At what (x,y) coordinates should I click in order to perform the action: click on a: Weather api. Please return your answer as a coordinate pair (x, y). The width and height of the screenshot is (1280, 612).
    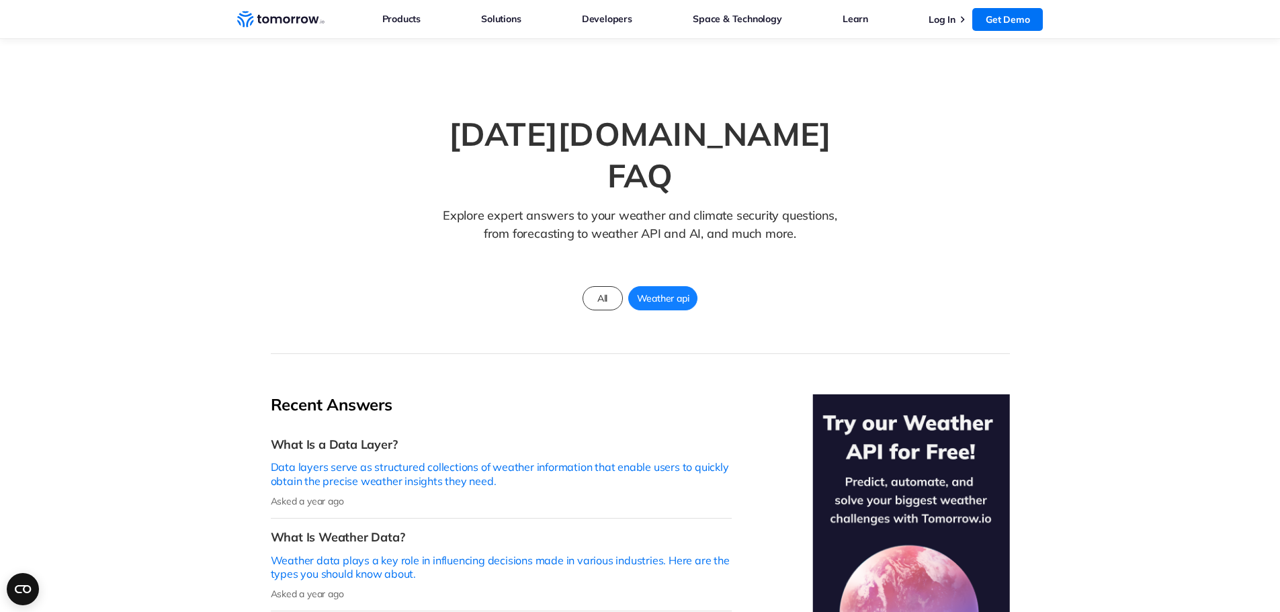
    Looking at the image, I should click on (663, 298).